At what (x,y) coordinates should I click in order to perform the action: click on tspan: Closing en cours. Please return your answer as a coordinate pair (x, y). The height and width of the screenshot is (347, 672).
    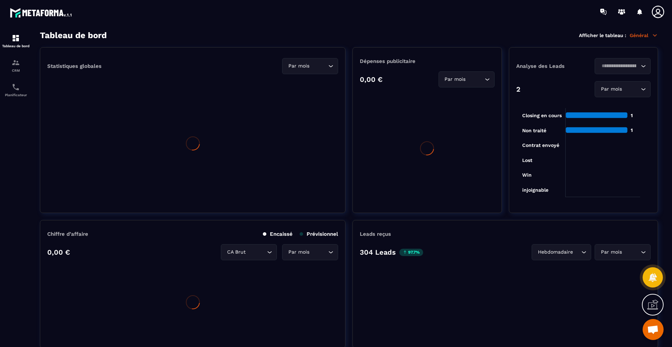
    Looking at the image, I should click on (542, 116).